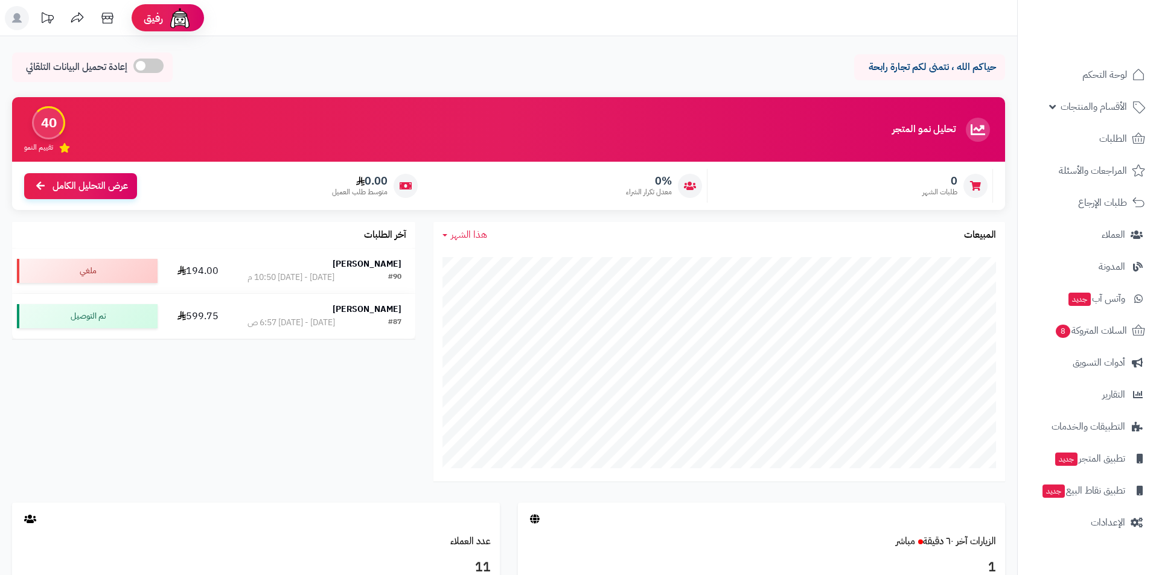 This screenshot has width=1159, height=575. What do you see at coordinates (360, 181) in the screenshot?
I see `span: 0.00` at bounding box center [360, 181].